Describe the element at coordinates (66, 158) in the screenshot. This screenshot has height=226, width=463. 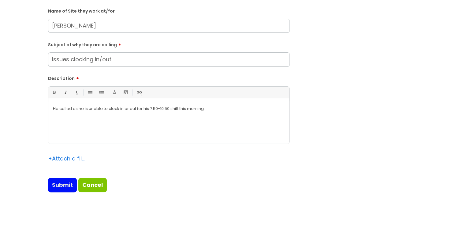
I see `div: Attach a file` at that location.